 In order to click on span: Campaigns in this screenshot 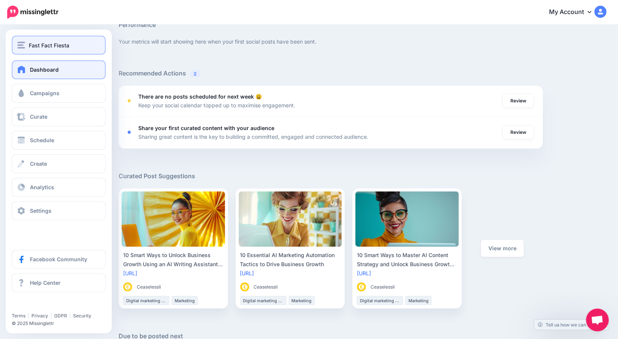, I will do `click(45, 93)`.